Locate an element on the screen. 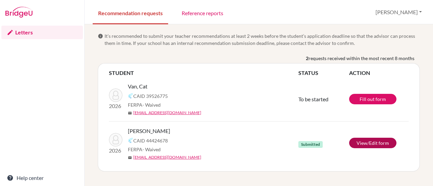 This screenshot has width=433, height=186. span: CAID 44424678 is located at coordinates (151, 141).